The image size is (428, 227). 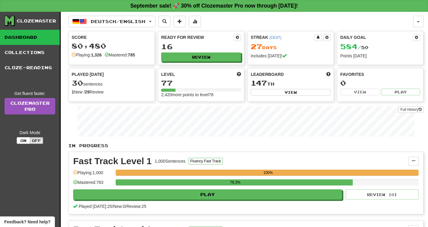 I want to click on div: Playing:, so click(x=87, y=55).